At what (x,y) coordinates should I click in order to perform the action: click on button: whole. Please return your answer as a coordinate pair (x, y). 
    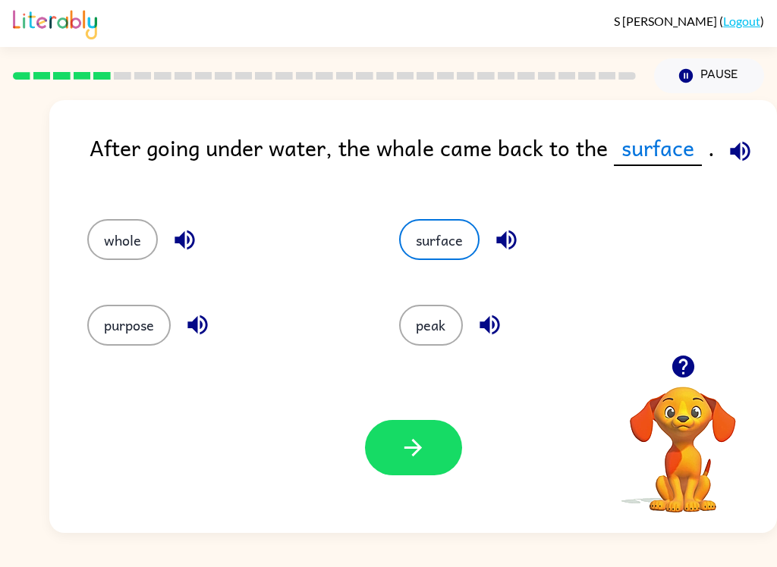
    Looking at the image, I should click on (122, 240).